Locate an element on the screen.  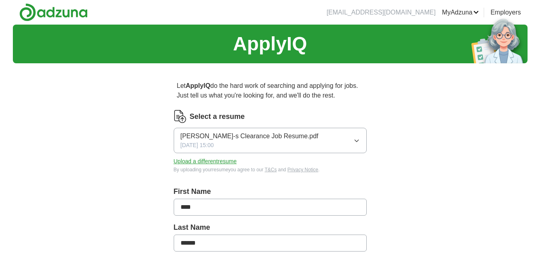
label: Last Name is located at coordinates (270, 227).